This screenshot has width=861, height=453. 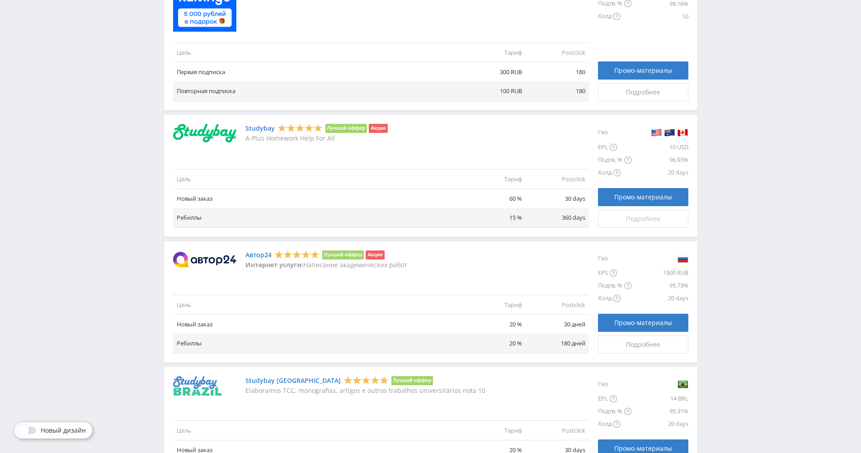 I want to click on span: Новый дизайн, so click(x=63, y=430).